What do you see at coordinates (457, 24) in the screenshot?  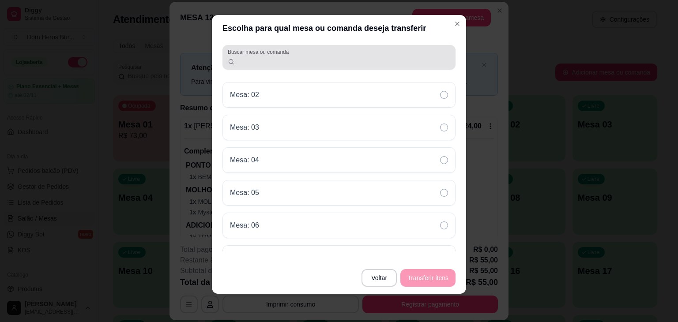 I see `button: Close` at bounding box center [457, 24].